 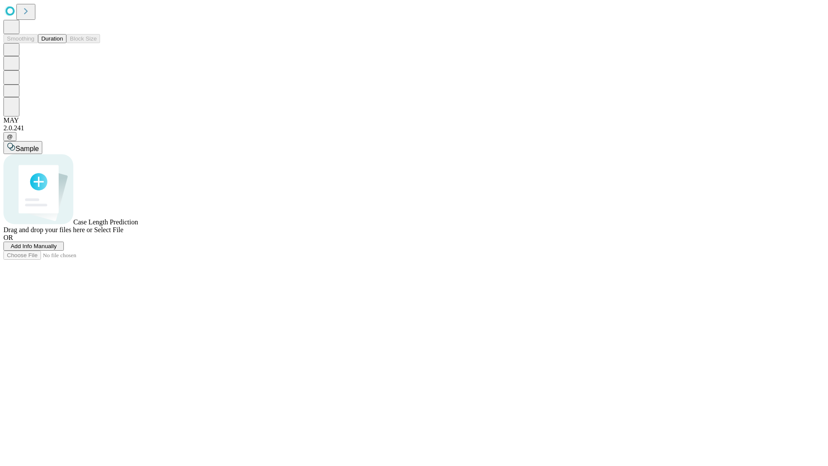 What do you see at coordinates (48, 229) in the screenshot?
I see `span: Drag and drop your files here or` at bounding box center [48, 229].